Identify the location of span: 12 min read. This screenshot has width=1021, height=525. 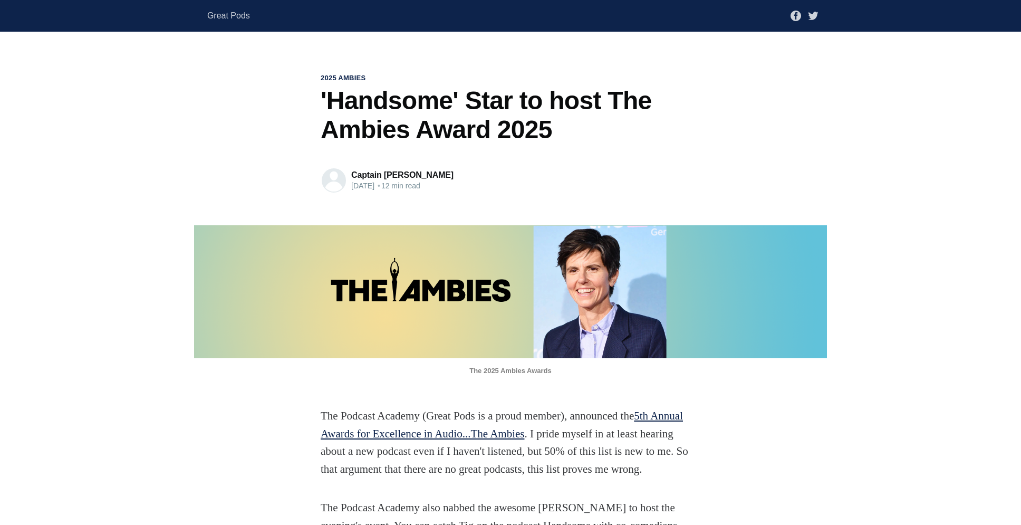
(398, 186).